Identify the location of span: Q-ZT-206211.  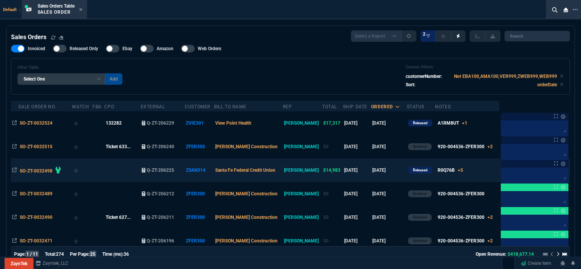
(160, 218).